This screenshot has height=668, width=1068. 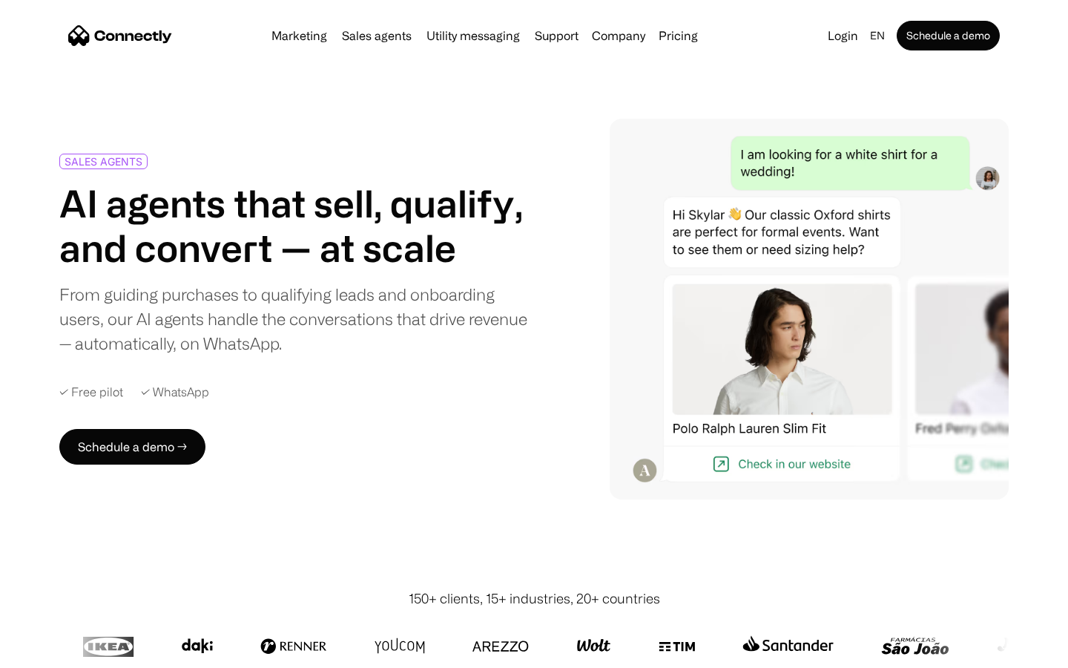 What do you see at coordinates (473, 36) in the screenshot?
I see `a: Utility messaging` at bounding box center [473, 36].